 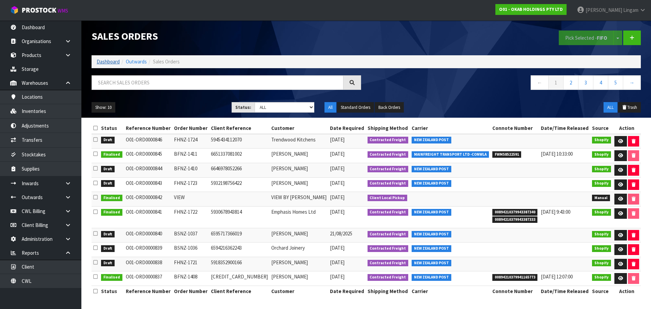 What do you see at coordinates (586, 38) in the screenshot?
I see `button: Pick Selected -FIFO` at bounding box center [586, 38].